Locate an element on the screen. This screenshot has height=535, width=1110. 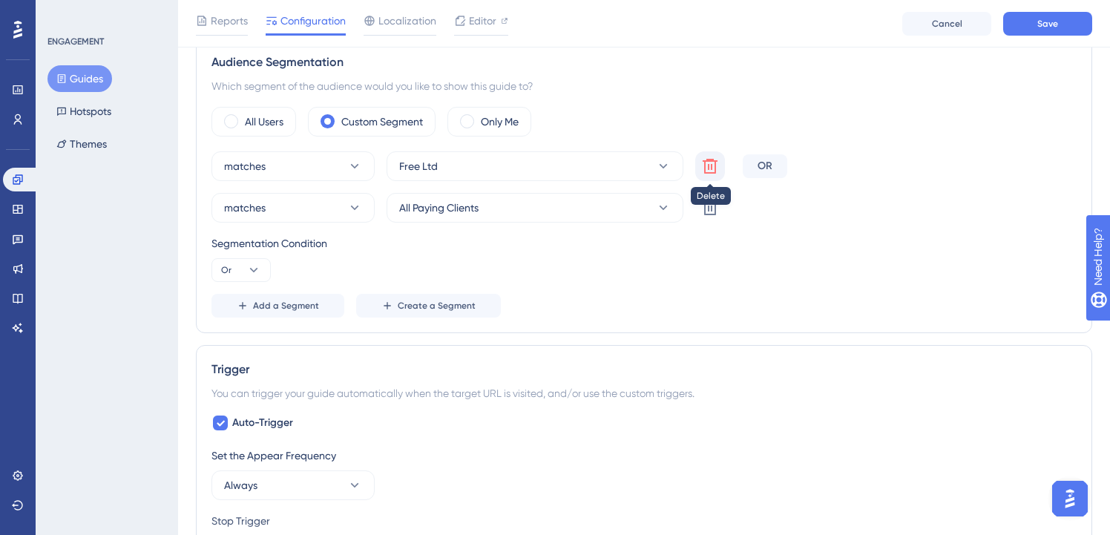
span: Cancel is located at coordinates (947, 24).